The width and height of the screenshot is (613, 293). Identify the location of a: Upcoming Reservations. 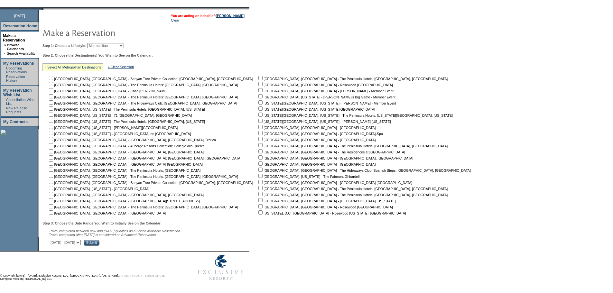
(16, 70).